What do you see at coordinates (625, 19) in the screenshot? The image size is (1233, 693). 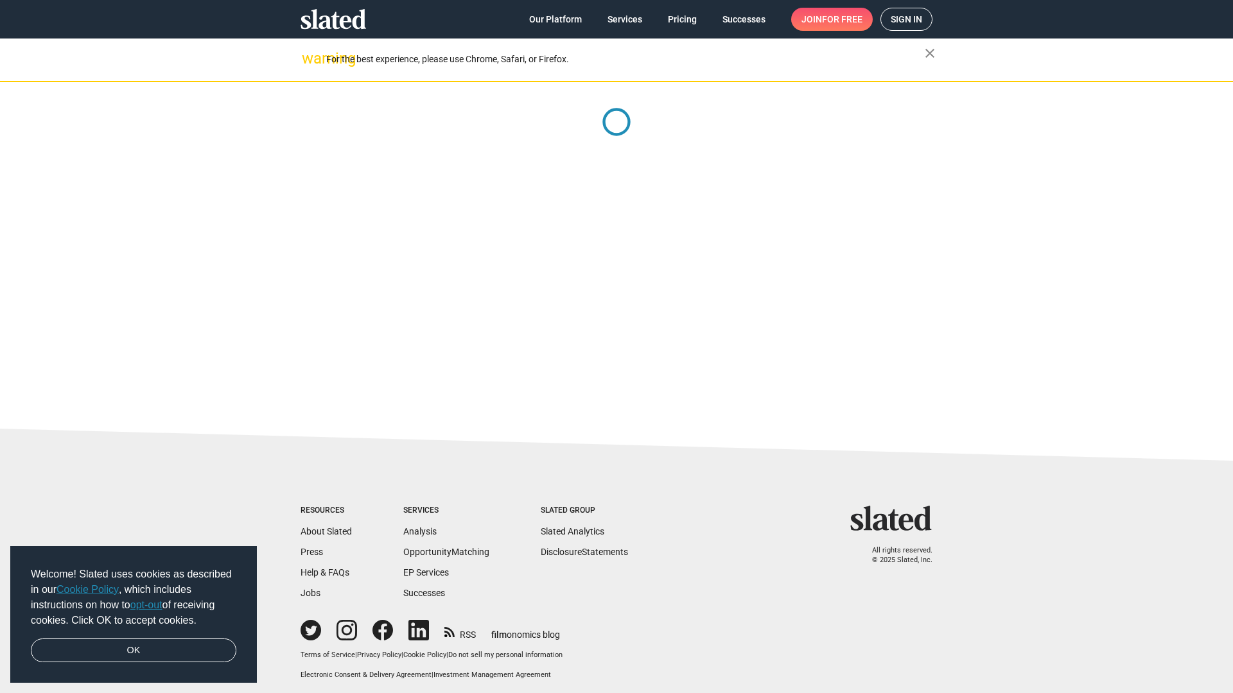 I see `span: Services` at bounding box center [625, 19].